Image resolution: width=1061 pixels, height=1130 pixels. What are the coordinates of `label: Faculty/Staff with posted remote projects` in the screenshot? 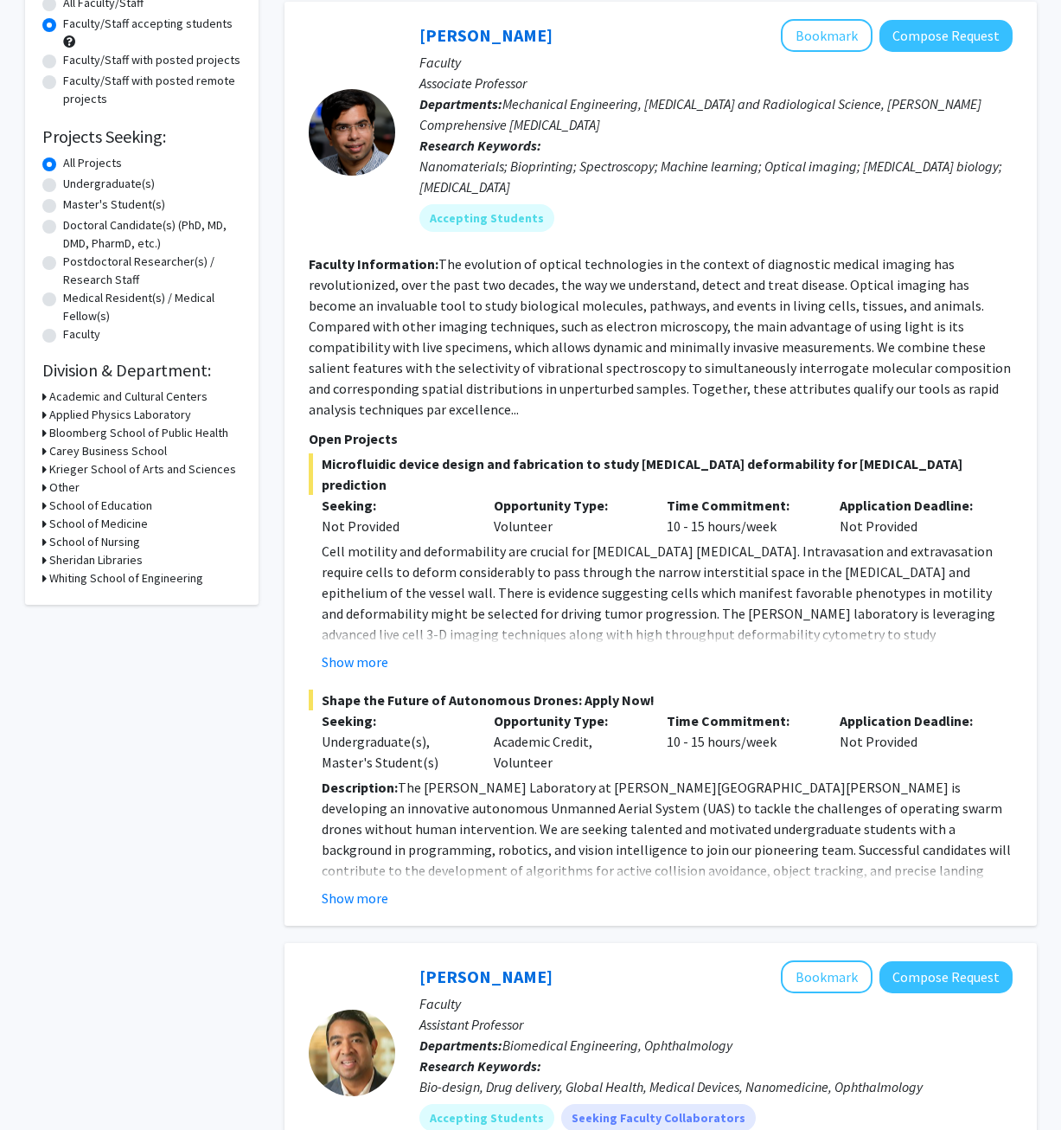 It's located at (152, 90).